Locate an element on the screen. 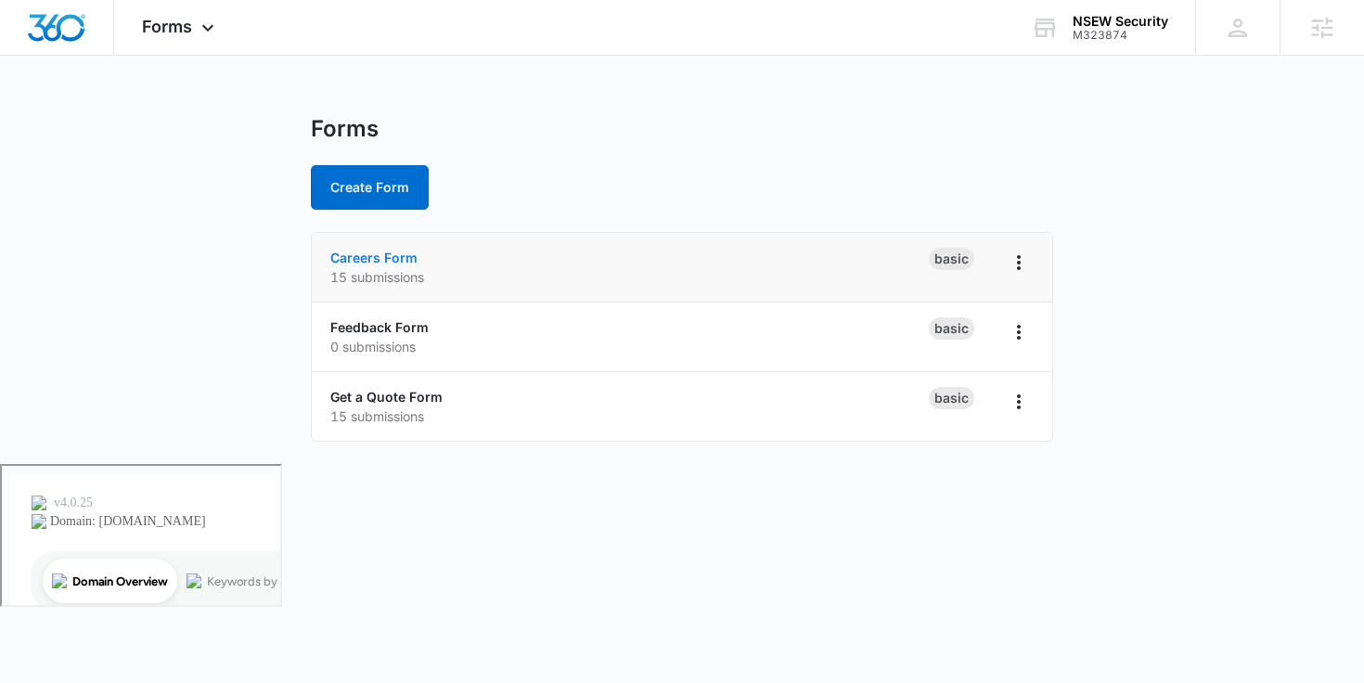 Image resolution: width=1364 pixels, height=683 pixels. img: tab_keywords_by_traffic_grey.svg is located at coordinates (192, 115).